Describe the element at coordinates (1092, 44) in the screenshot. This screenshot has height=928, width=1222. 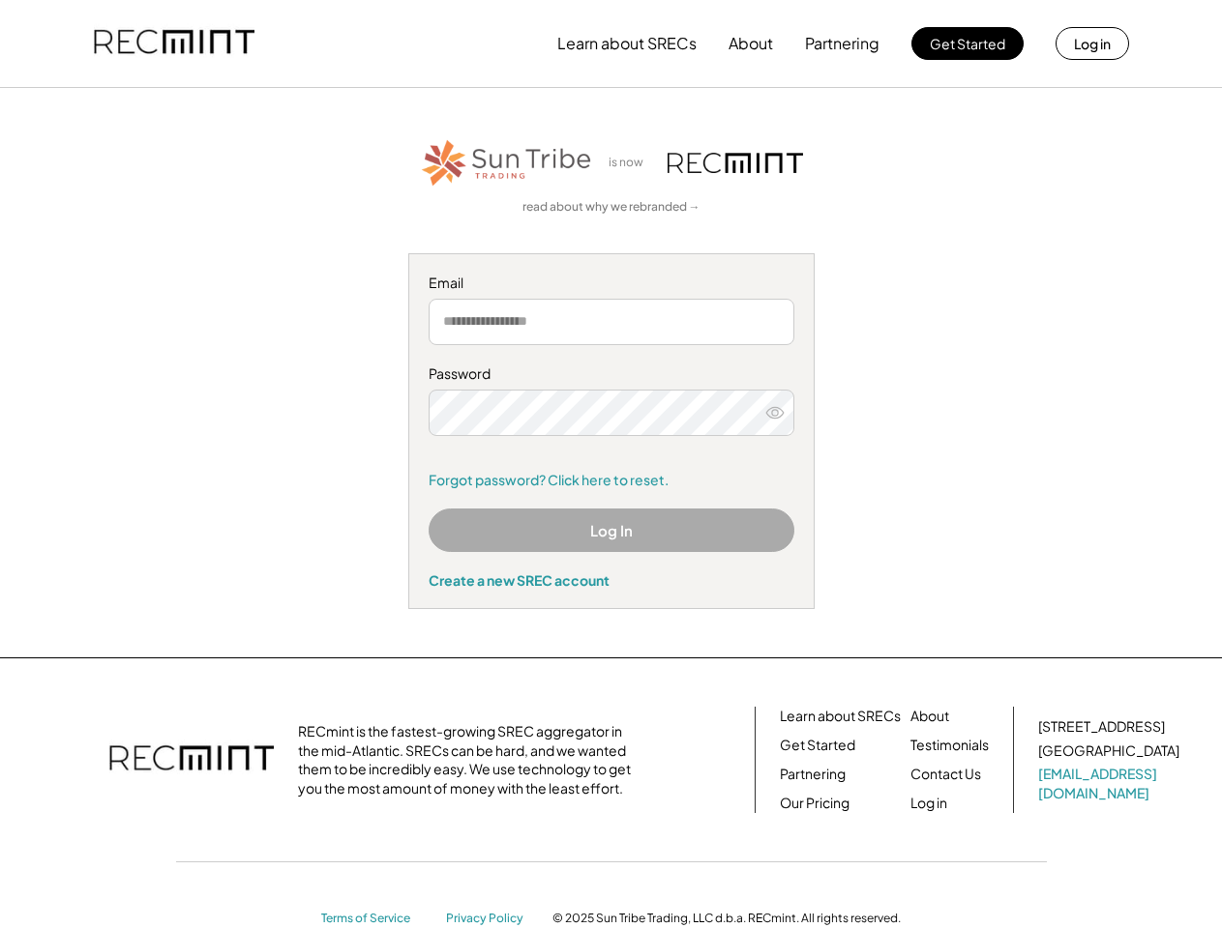
I see `button: Log in` at that location.